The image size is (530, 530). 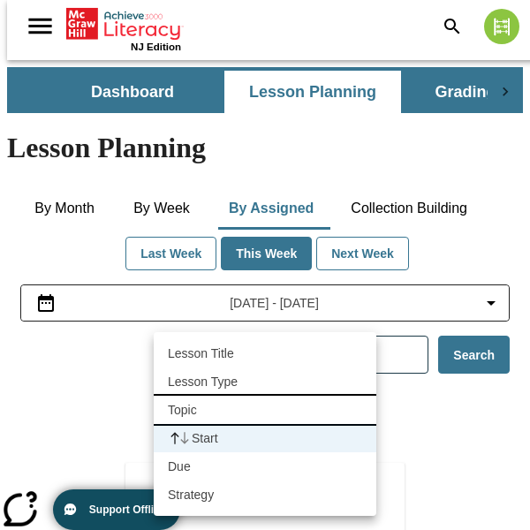 I want to click on p: Start, so click(x=205, y=439).